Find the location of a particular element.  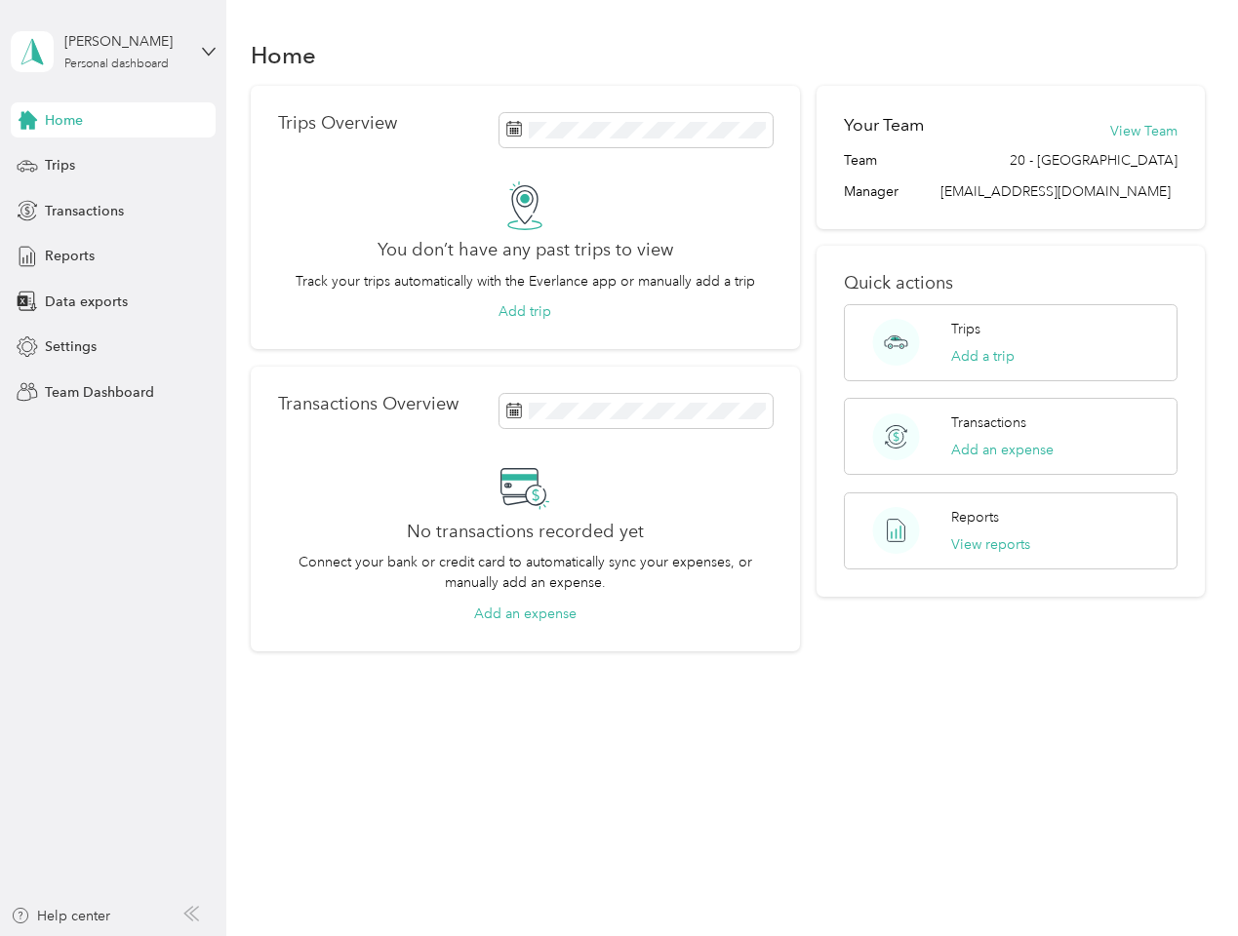

p: Transactions Overview is located at coordinates (368, 404).